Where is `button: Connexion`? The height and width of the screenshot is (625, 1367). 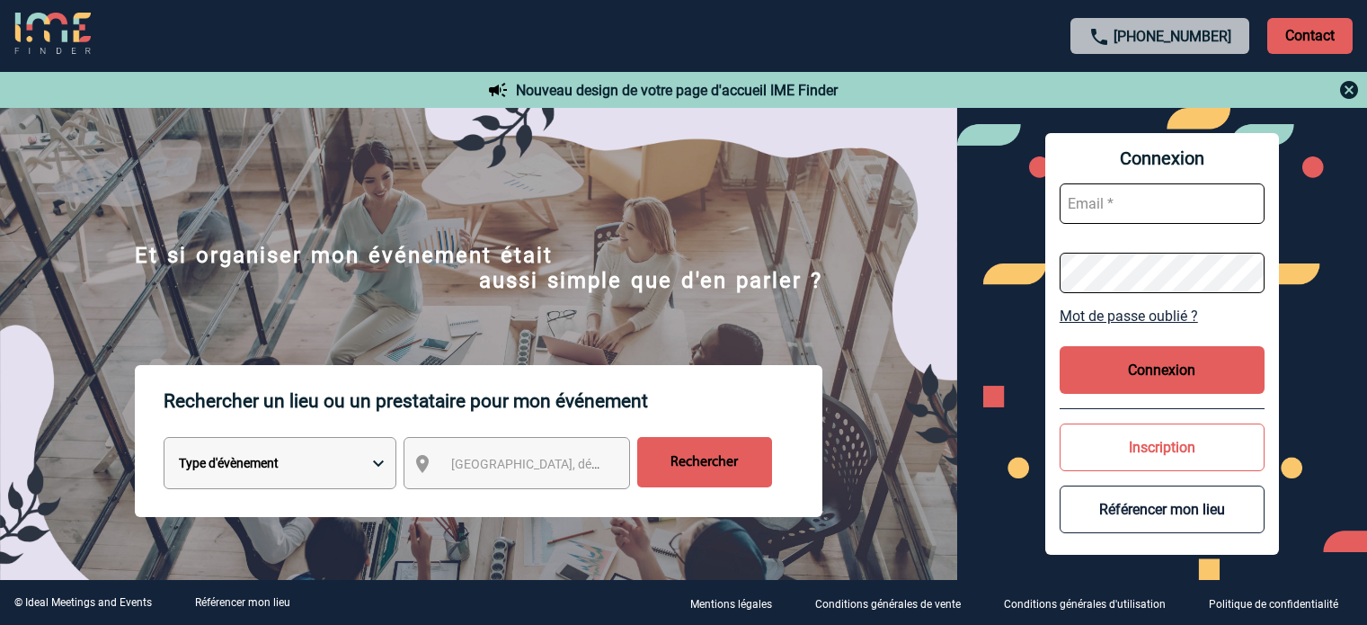 button: Connexion is located at coordinates (1162, 369).